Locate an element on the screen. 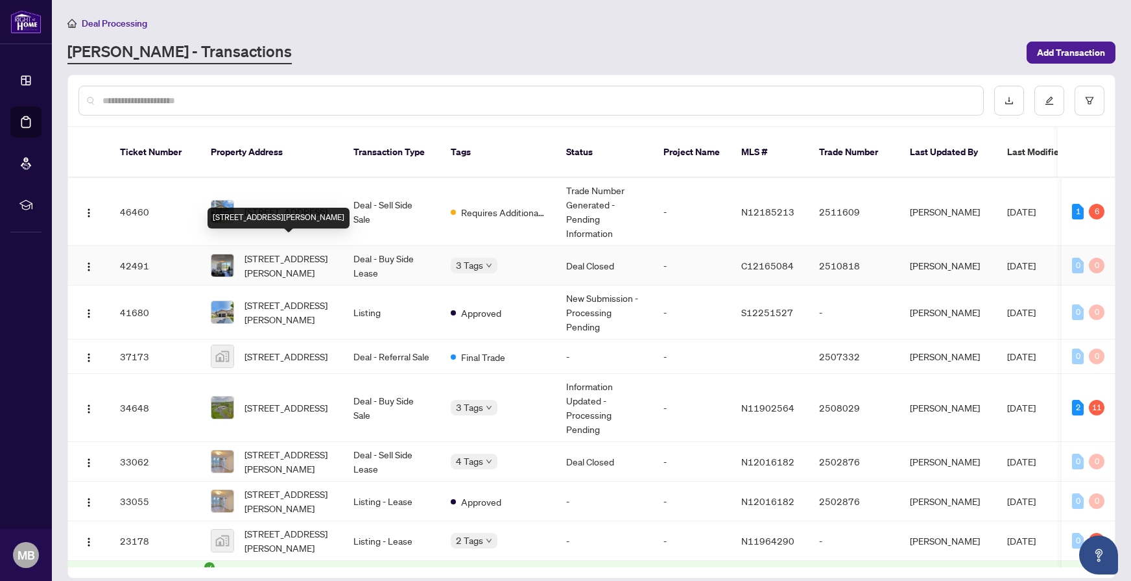  td: 42491 is located at coordinates (155, 265).